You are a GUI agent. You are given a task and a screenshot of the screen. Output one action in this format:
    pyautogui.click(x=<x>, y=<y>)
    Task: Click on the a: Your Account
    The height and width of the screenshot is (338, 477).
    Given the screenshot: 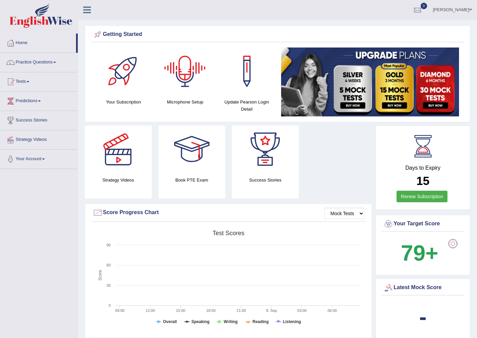 What is the action you would take?
    pyautogui.click(x=39, y=158)
    